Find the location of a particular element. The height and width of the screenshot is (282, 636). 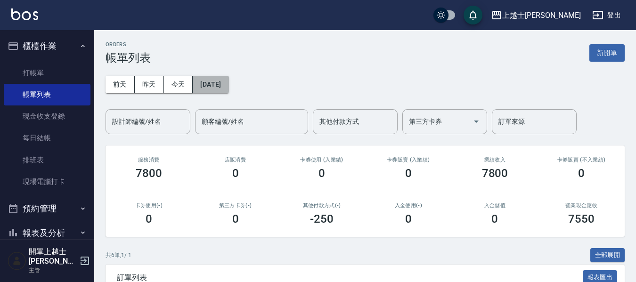

button: 新開單 is located at coordinates (607, 53).